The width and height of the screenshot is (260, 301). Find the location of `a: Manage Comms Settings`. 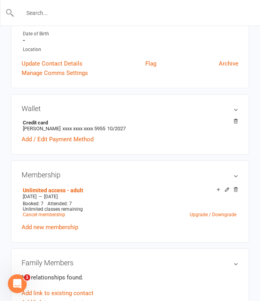

a: Manage Comms Settings is located at coordinates (55, 73).